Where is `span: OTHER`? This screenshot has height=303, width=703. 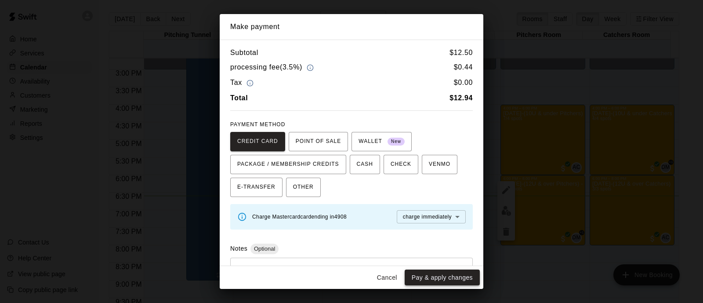
span: OTHER is located at coordinates (303, 187).